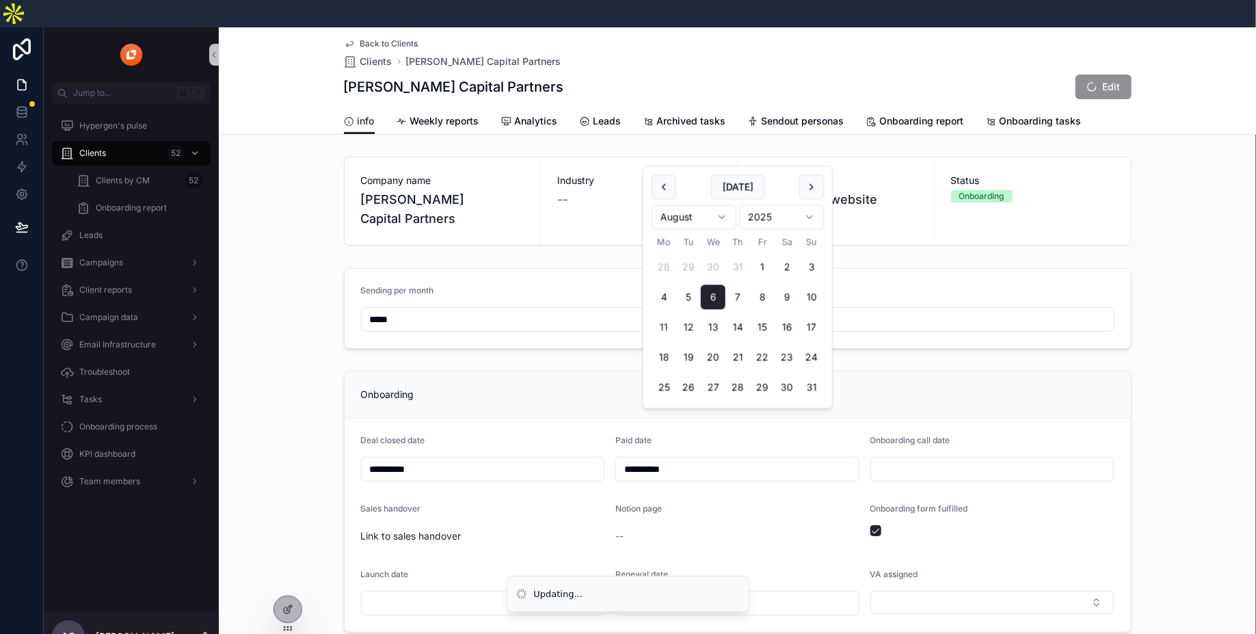 The width and height of the screenshot is (1256, 634). Describe the element at coordinates (738, 267) in the screenshot. I see `button: Thursday, 31 July 2025` at that location.